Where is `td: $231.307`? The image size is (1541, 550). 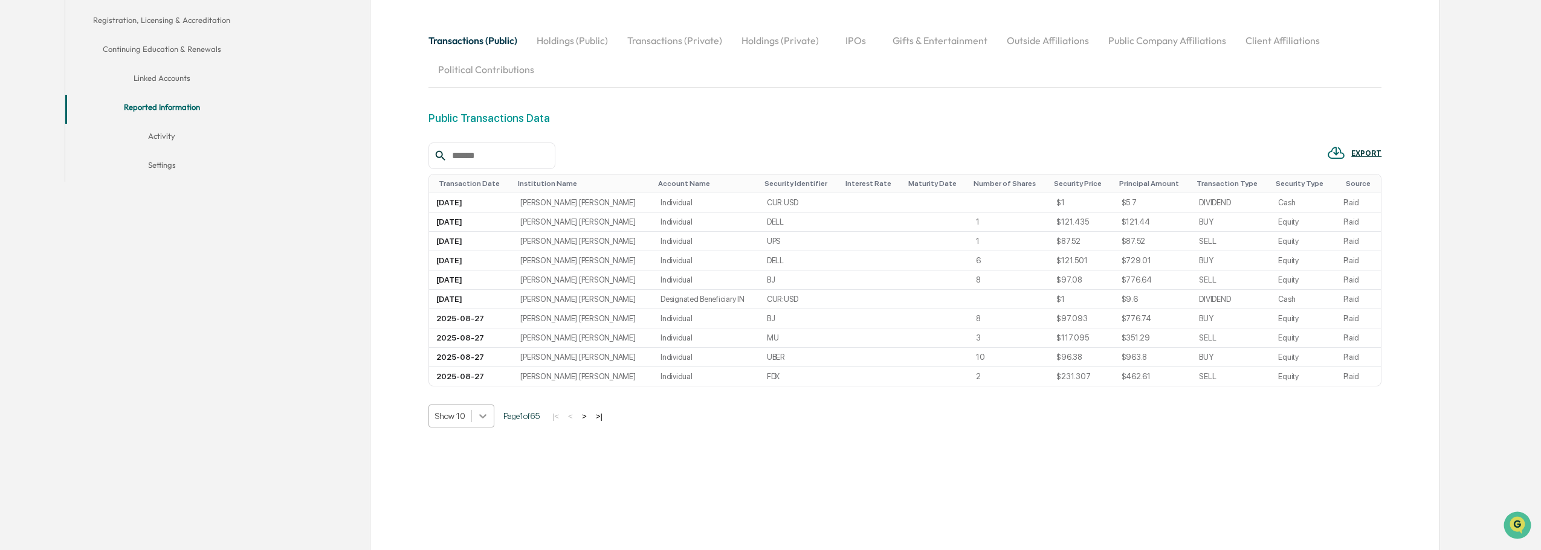
td: $231.307 is located at coordinates (1081, 376).